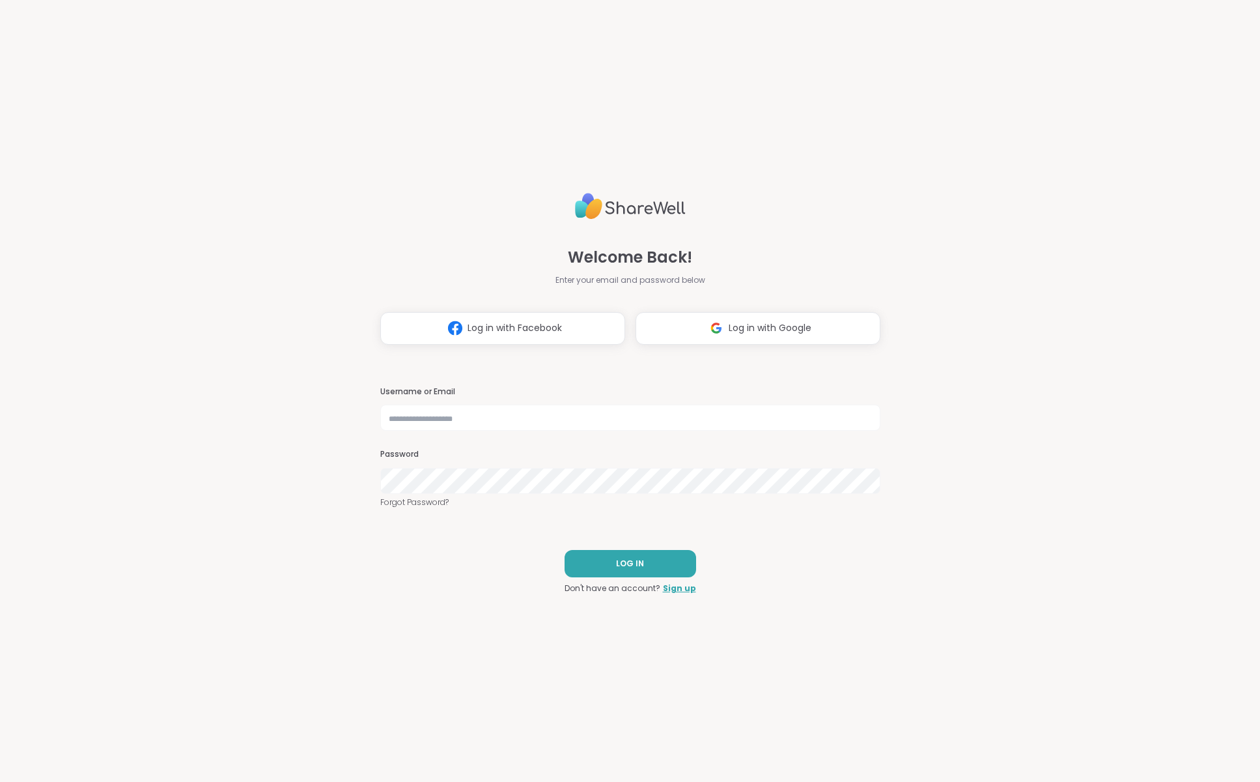  What do you see at coordinates (630, 280) in the screenshot?
I see `span: Enter your email and password below` at bounding box center [630, 280].